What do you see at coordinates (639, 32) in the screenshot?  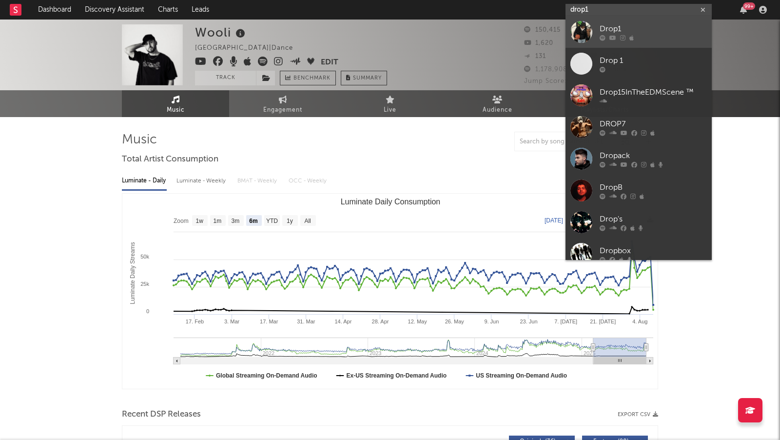 I see `a: Drop1` at bounding box center [639, 32].